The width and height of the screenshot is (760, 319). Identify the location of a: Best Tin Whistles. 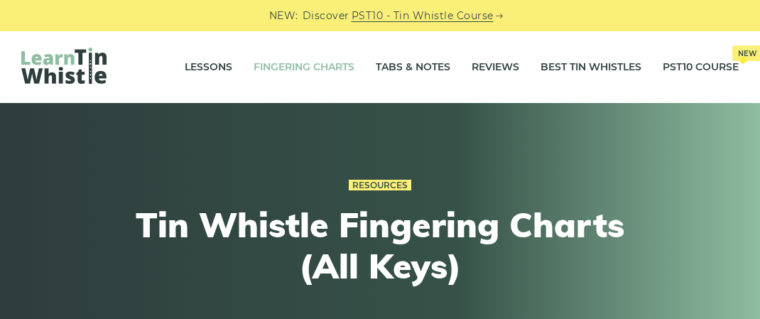
(591, 67).